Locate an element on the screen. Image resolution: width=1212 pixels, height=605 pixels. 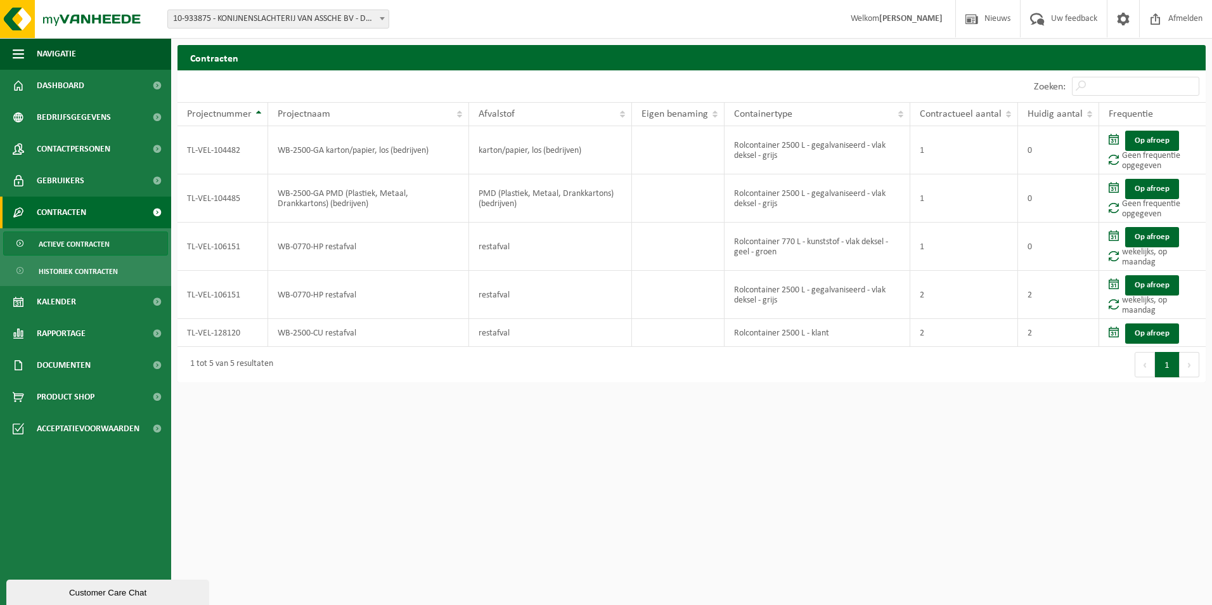
span: Contactpersonen is located at coordinates (74, 149).